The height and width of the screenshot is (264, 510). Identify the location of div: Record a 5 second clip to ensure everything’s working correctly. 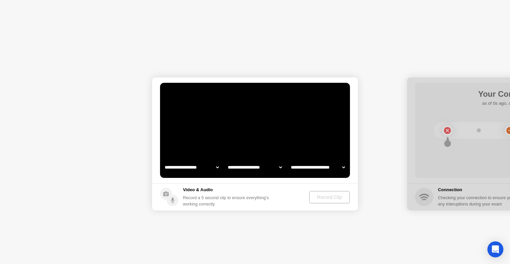
(227, 201).